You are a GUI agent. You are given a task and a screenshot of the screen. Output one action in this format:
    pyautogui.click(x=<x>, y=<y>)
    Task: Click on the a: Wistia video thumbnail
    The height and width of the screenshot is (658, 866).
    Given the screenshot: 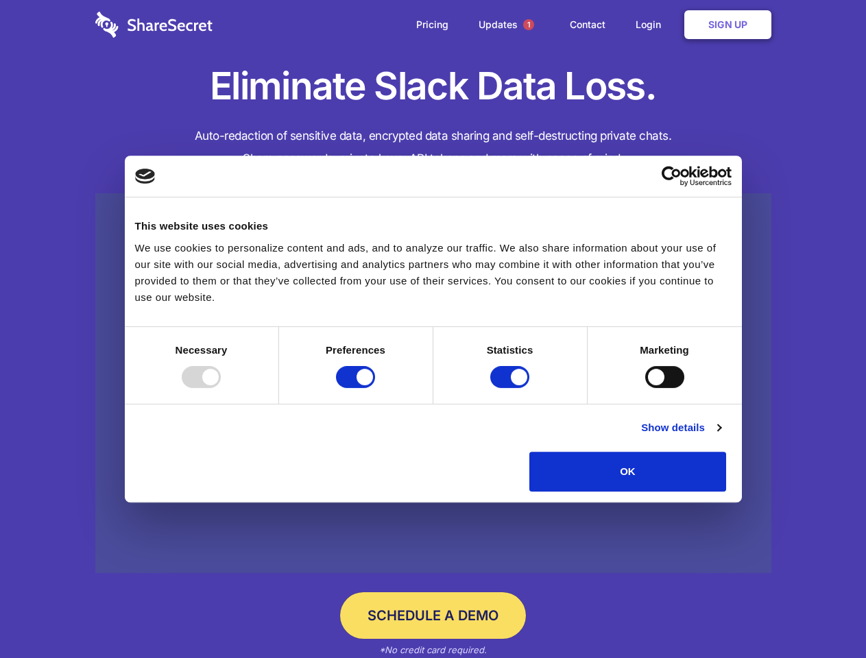 What is the action you would take?
    pyautogui.click(x=433, y=383)
    